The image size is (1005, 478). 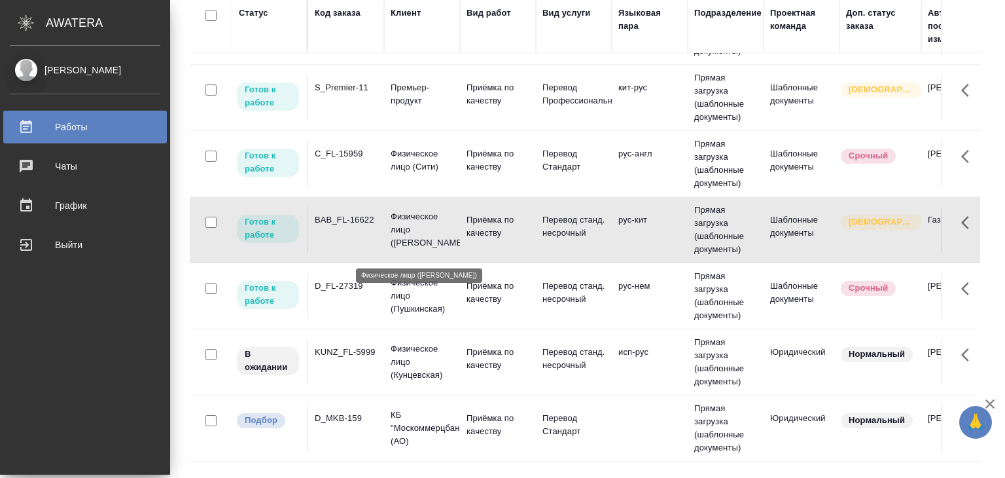 What do you see at coordinates (85, 166) in the screenshot?
I see `a: Чаты` at bounding box center [85, 166].